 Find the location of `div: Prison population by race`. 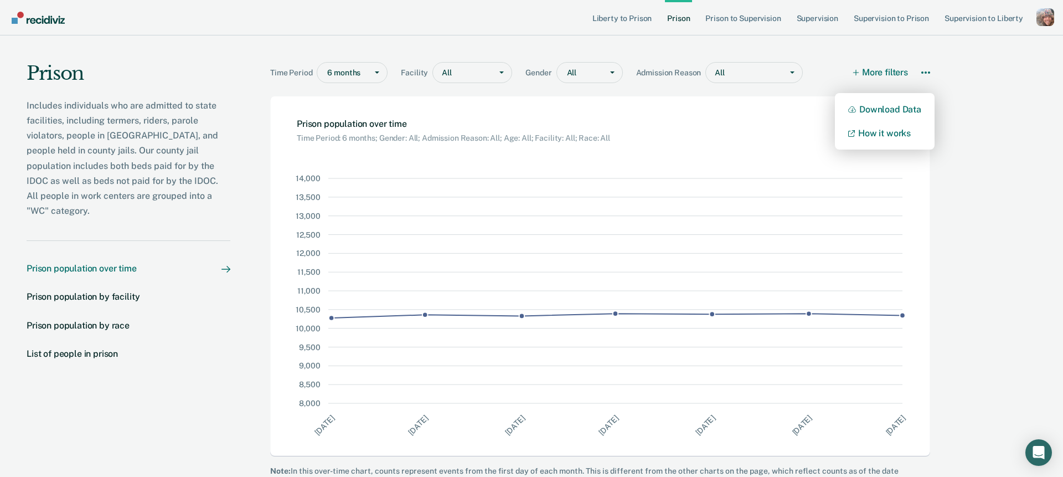

div: Prison population by race is located at coordinates (78, 325).